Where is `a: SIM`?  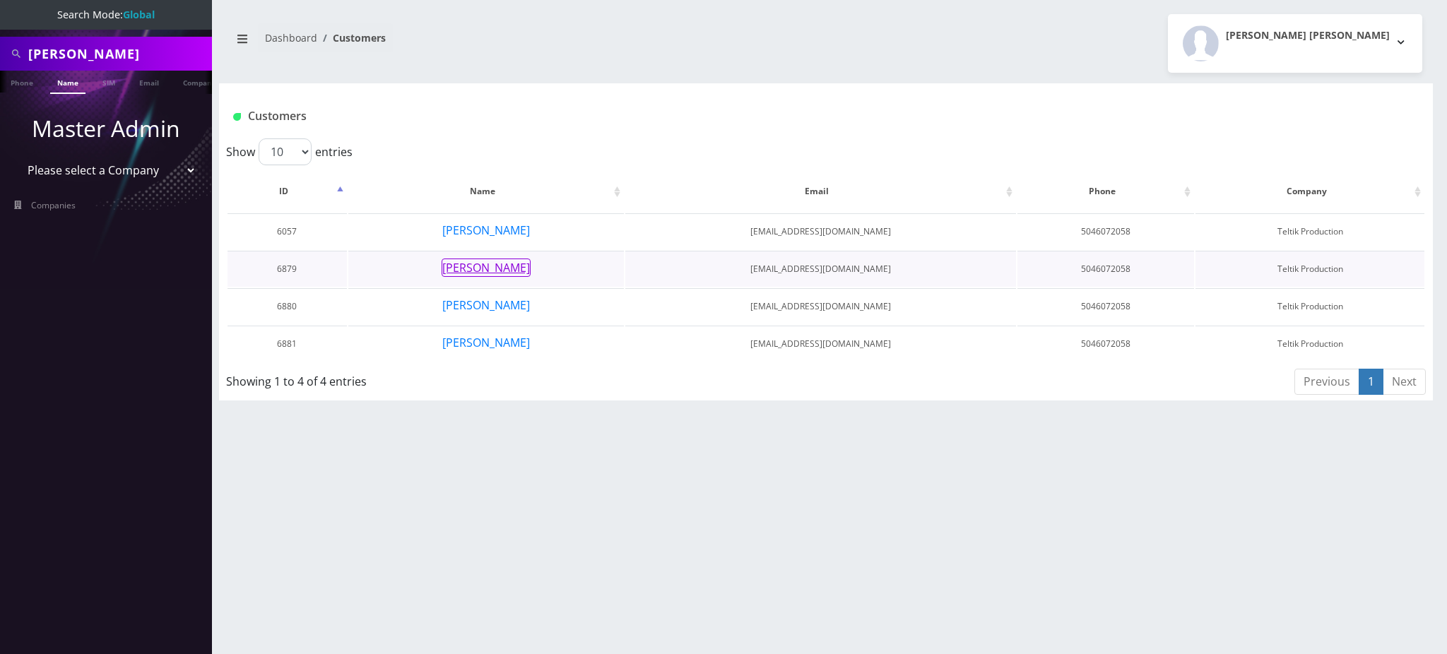 a: SIM is located at coordinates (109, 81).